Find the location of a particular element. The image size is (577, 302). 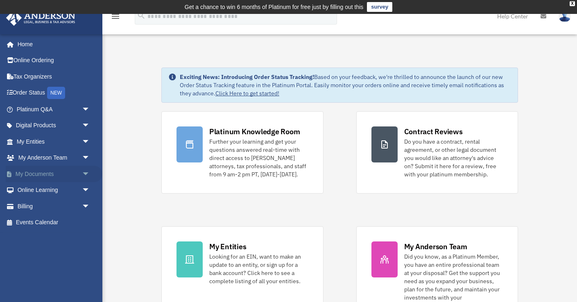

div: Looking for an EIN, want to make an update to an entity, or sign up for a bank account? Click her... is located at coordinates (259, 269).